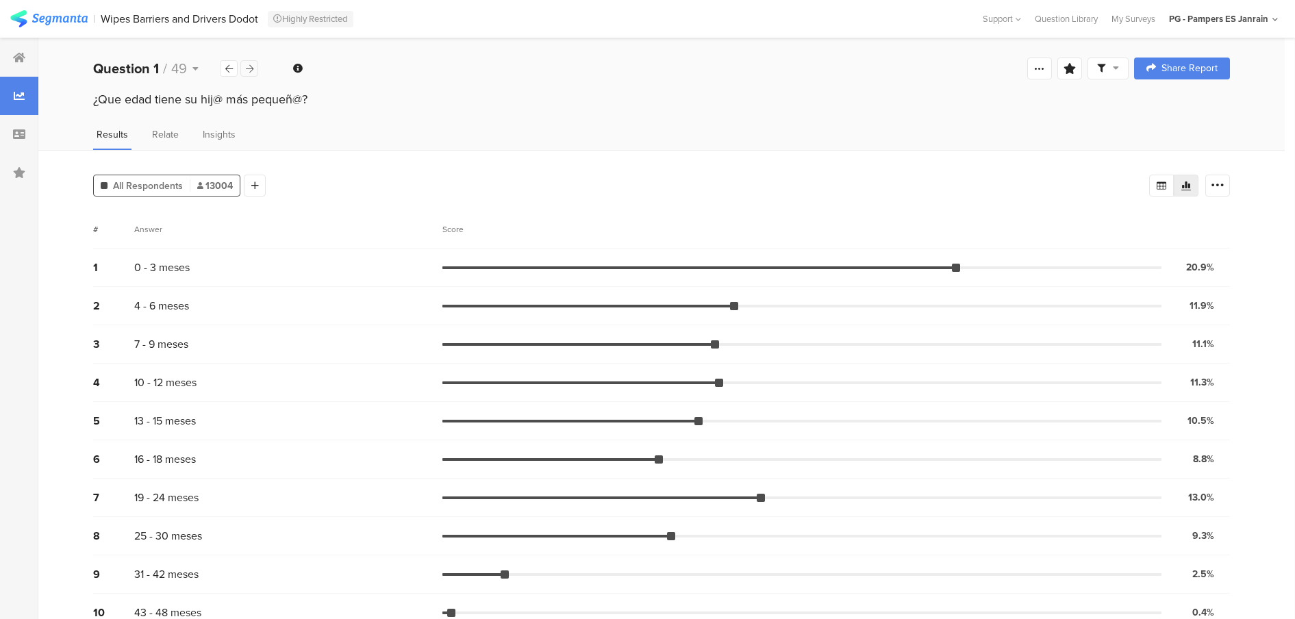 The width and height of the screenshot is (1295, 619). What do you see at coordinates (1134, 18) in the screenshot?
I see `div: My Surveys` at bounding box center [1134, 18].